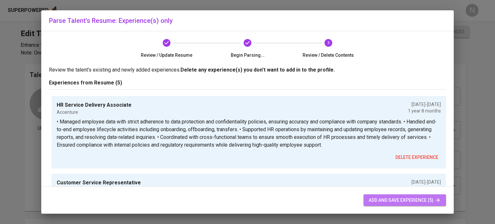  I want to click on text: 3, so click(328, 43).